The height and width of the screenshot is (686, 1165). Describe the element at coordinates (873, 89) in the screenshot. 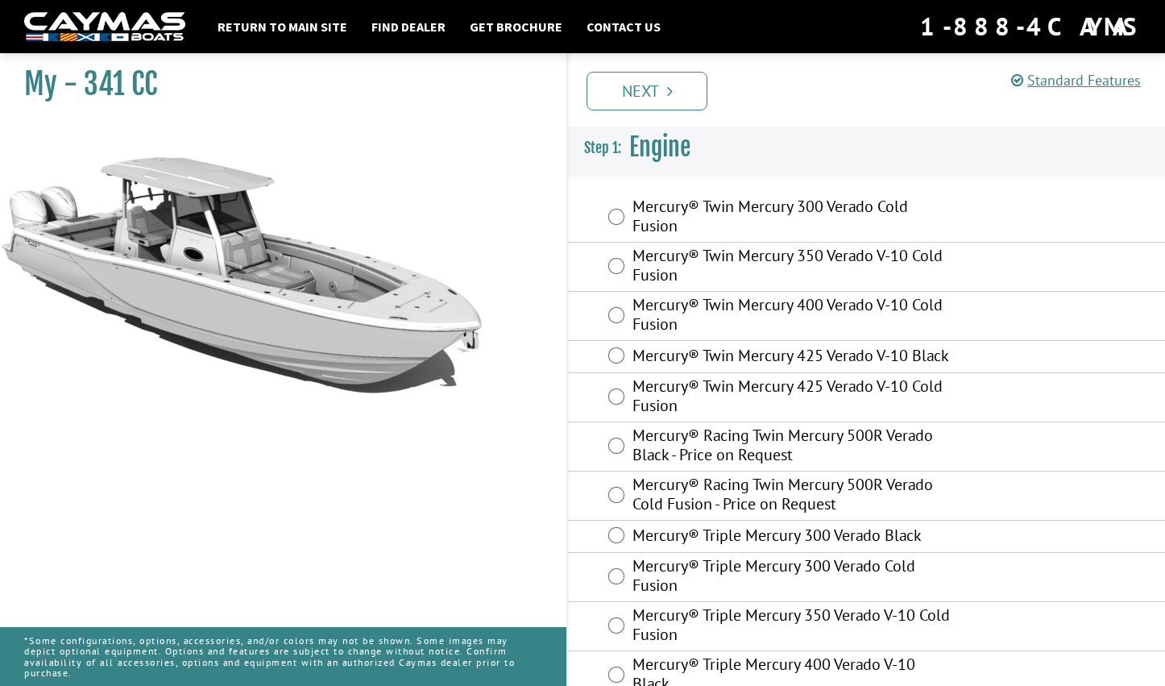

I see `ul: Pagination` at that location.